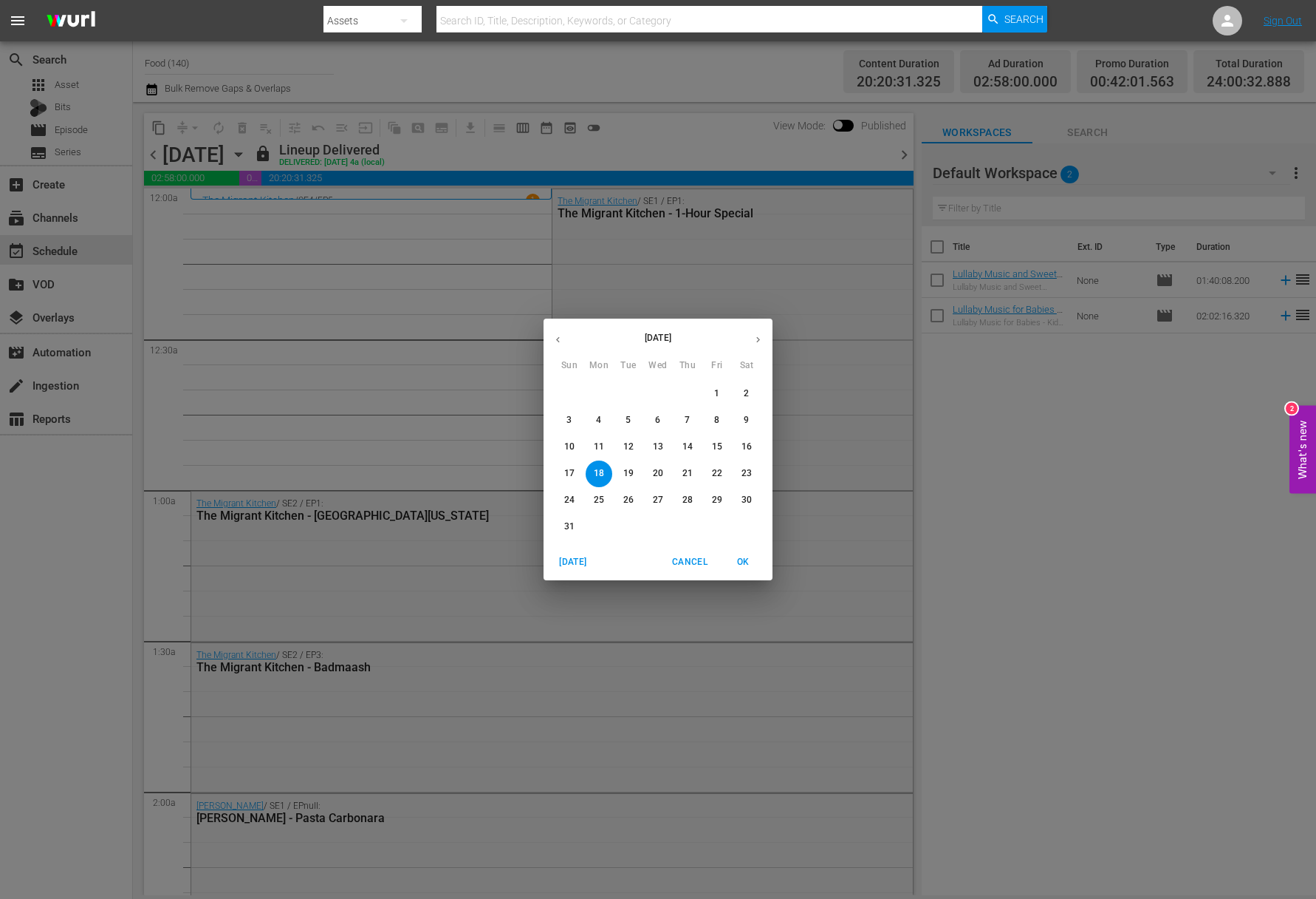  What do you see at coordinates (743, 562) in the screenshot?
I see `button: OK` at bounding box center [743, 562].